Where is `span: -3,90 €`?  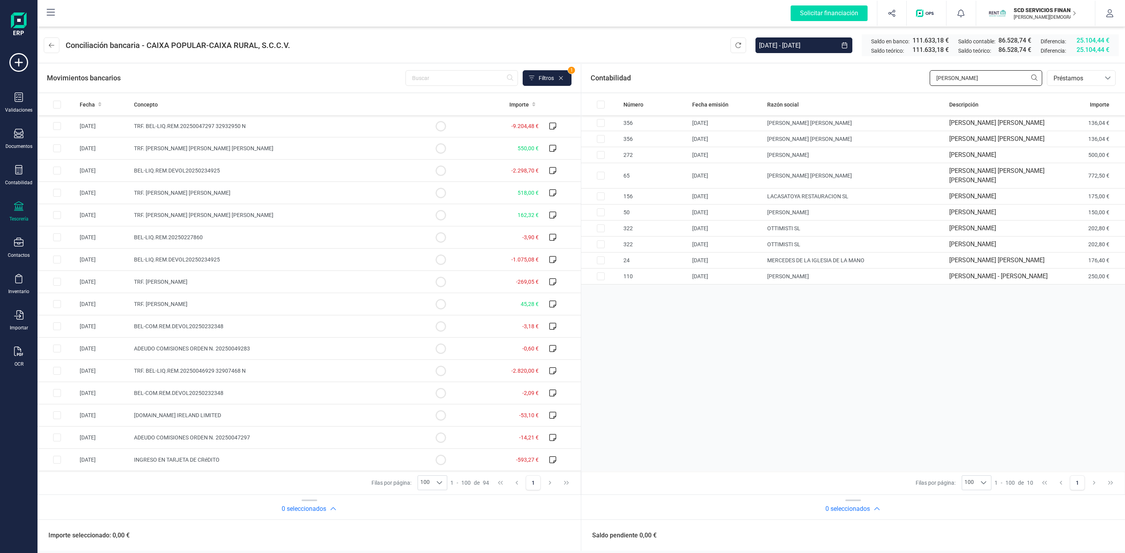 span: -3,90 € is located at coordinates (530, 237).